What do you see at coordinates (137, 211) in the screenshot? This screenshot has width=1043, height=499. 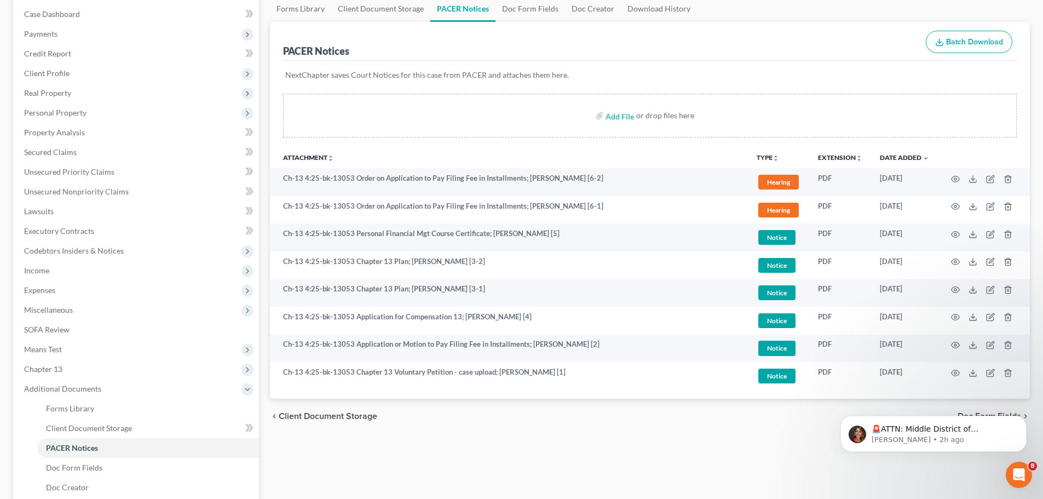 I see `a: Lawsuits` at bounding box center [137, 211].